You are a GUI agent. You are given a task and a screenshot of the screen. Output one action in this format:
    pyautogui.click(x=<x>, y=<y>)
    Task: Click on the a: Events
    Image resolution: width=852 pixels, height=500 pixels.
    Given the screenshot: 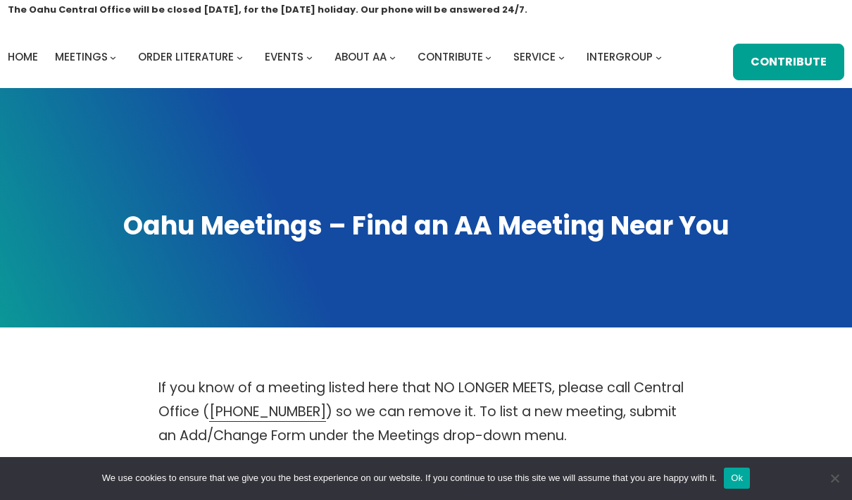 What is the action you would take?
    pyautogui.click(x=284, y=57)
    